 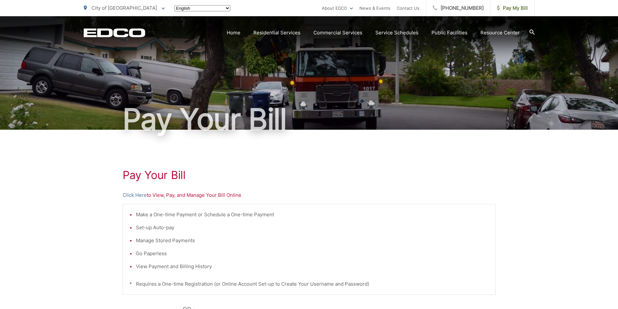 I want to click on a: EDCD logo. Return to the homepage., so click(x=114, y=33).